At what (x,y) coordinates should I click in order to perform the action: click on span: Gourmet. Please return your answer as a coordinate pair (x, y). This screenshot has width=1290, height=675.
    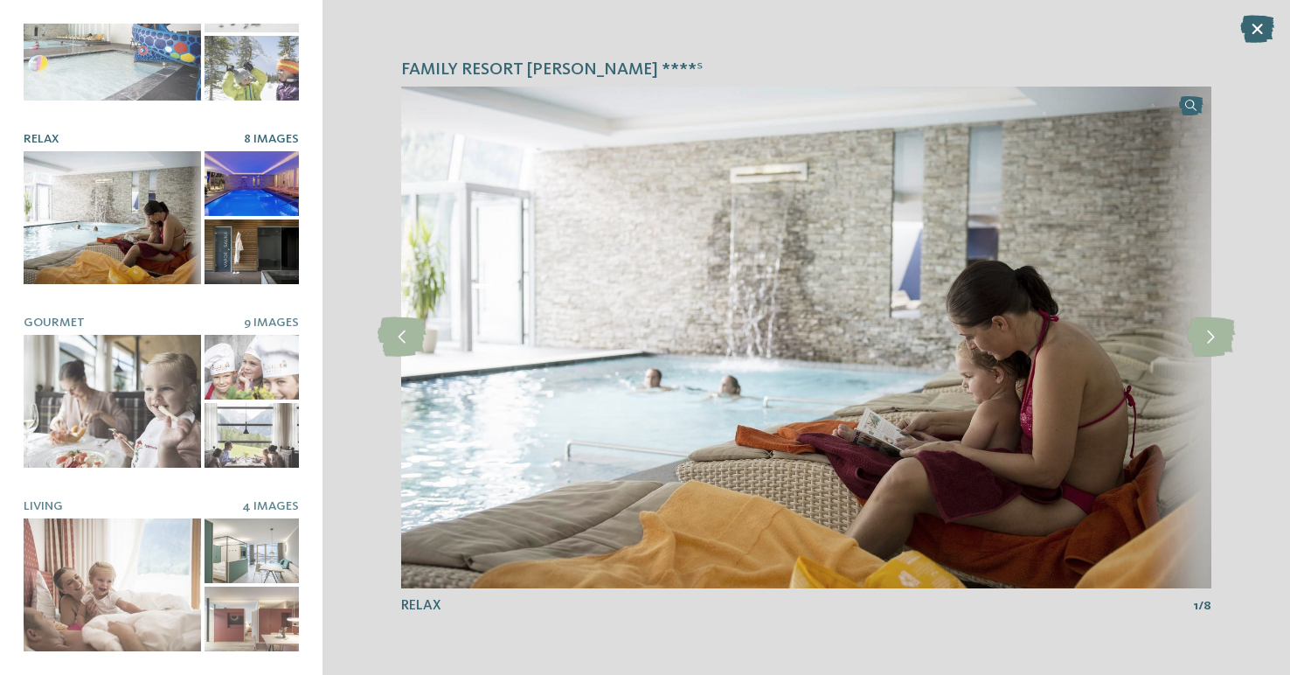
    Looking at the image, I should click on (54, 322).